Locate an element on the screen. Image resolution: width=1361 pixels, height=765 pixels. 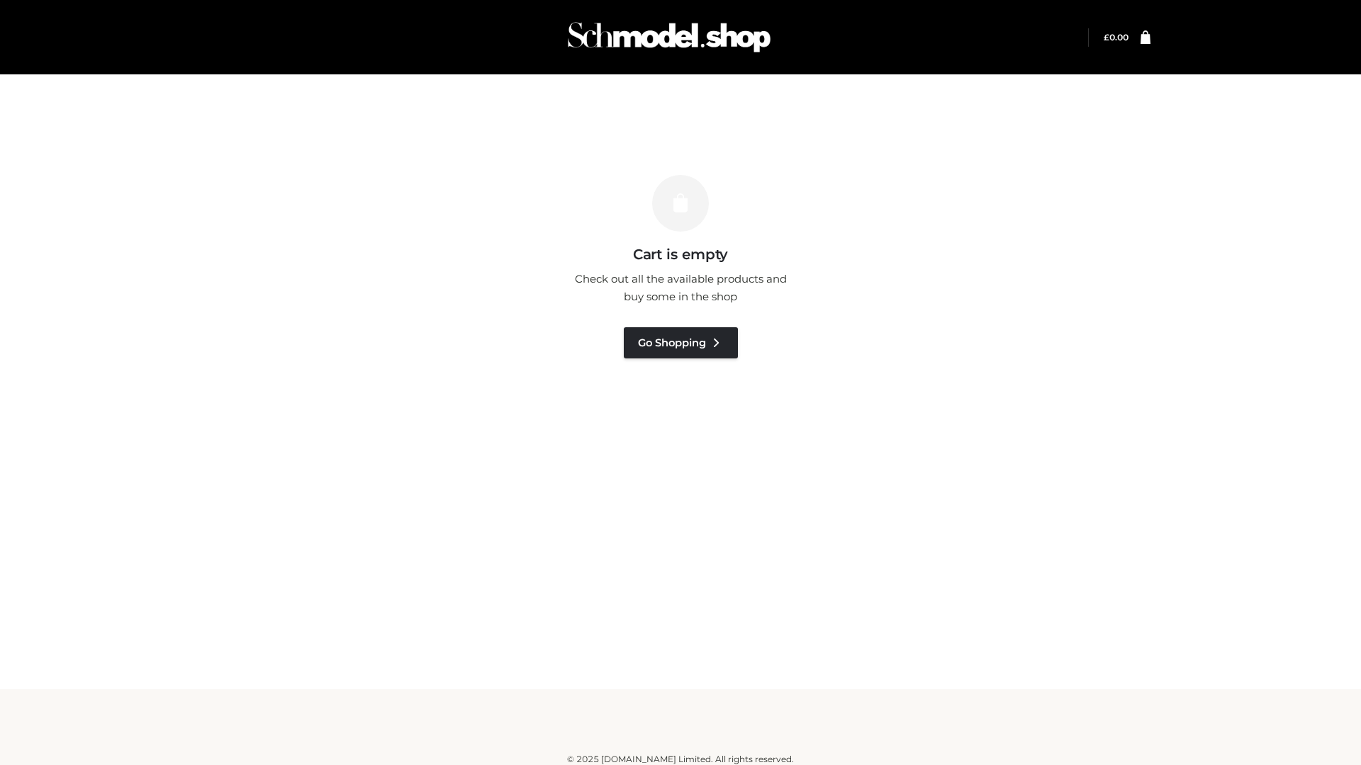
h3: Cart is empty is located at coordinates (680, 254).